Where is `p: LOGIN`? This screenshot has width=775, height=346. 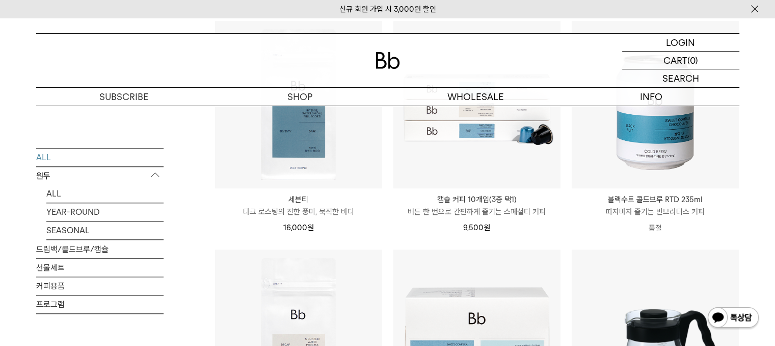
p: LOGIN is located at coordinates (680, 42).